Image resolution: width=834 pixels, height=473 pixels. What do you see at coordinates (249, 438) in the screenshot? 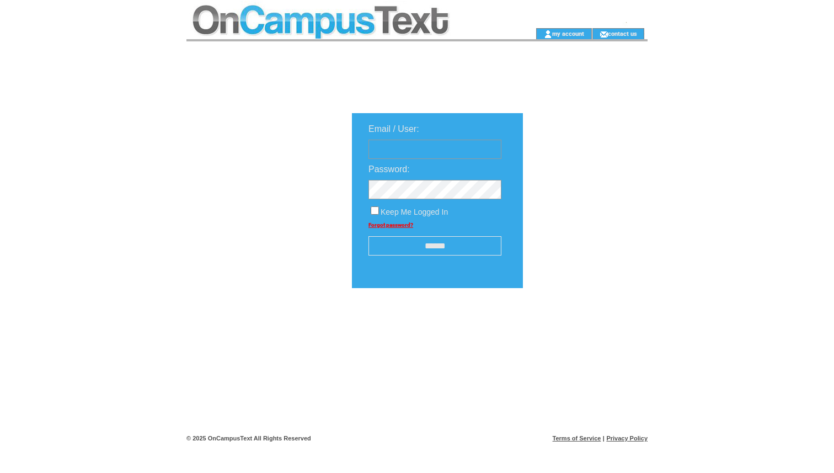
I see `span: © 2025 OnCampusText All Rights Reserved` at bounding box center [249, 438].